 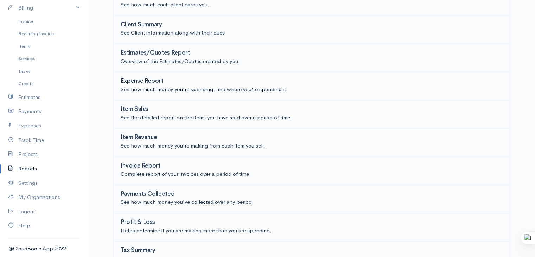 What do you see at coordinates (312, 58) in the screenshot?
I see `a: Estimates/Quotes ReportOverview of the Estimates/Quotes created by you` at bounding box center [312, 58].